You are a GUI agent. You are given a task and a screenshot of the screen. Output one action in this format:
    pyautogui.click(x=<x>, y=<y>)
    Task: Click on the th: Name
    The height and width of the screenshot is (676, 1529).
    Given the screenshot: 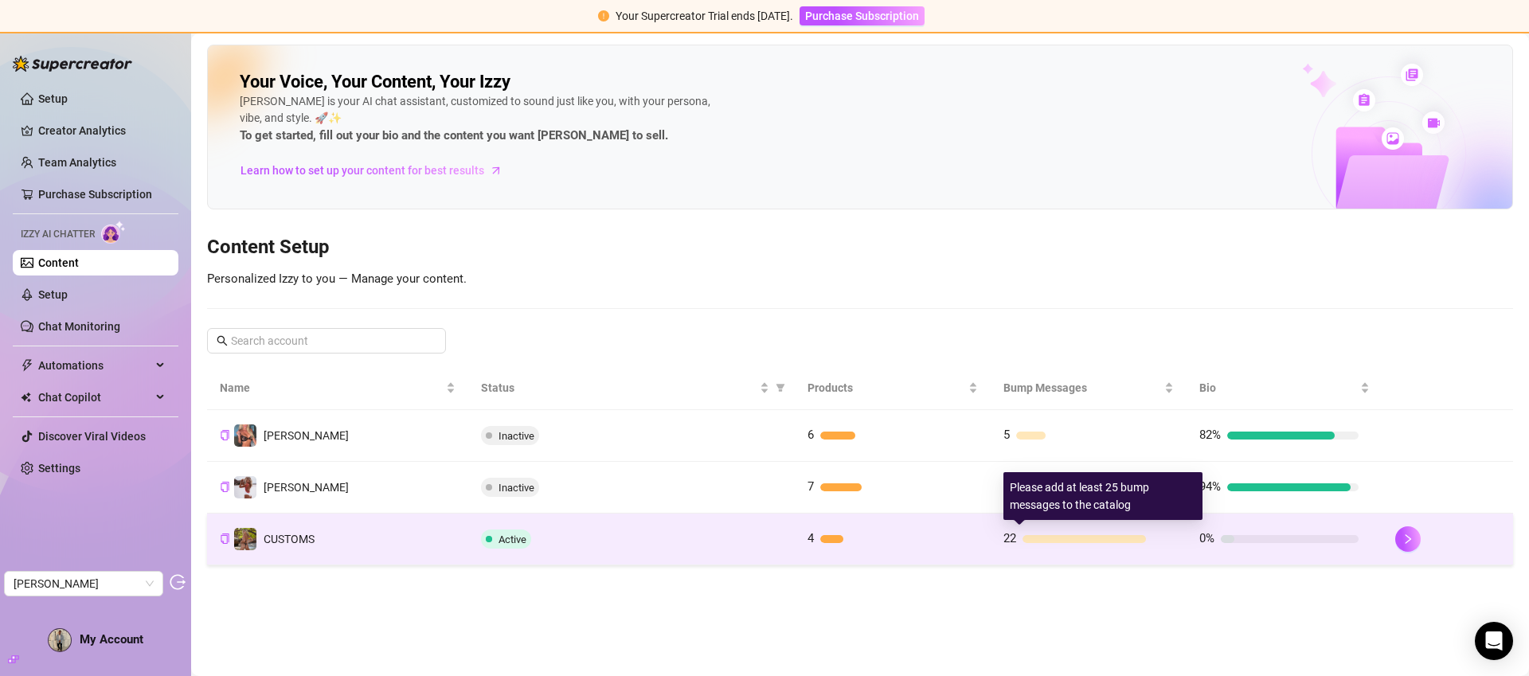 What is the action you would take?
    pyautogui.click(x=338, y=388)
    